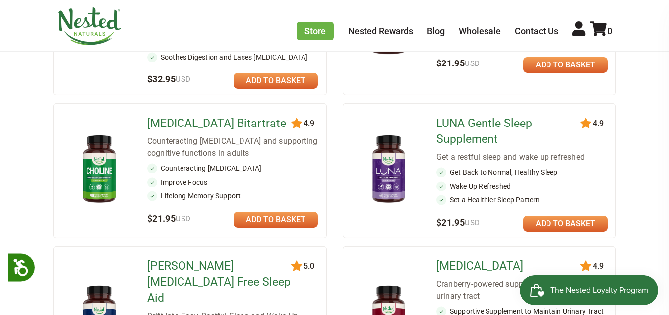 The height and width of the screenshot is (315, 669). Describe the element at coordinates (522, 200) in the screenshot. I see `li: Set a Healthier Sleep Pattern` at that location.